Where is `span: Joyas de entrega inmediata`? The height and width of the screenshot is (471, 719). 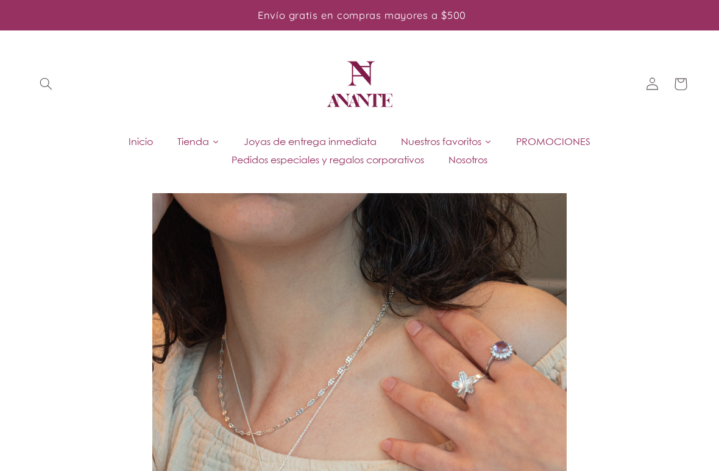 span: Joyas de entrega inmediata is located at coordinates (310, 141).